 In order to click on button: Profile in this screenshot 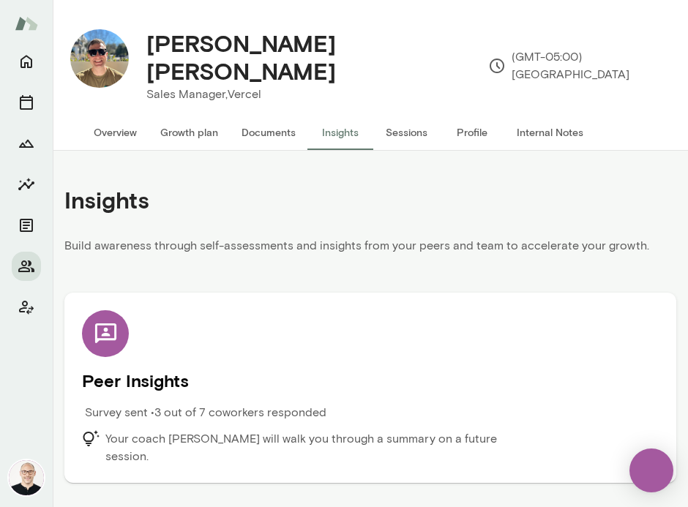, I will do `click(472, 132)`.